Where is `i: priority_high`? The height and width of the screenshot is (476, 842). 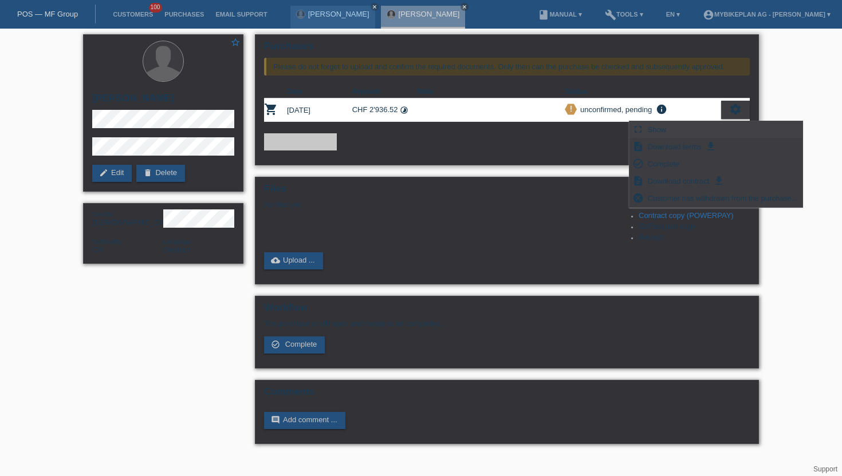
i: priority_high is located at coordinates (571, 109).